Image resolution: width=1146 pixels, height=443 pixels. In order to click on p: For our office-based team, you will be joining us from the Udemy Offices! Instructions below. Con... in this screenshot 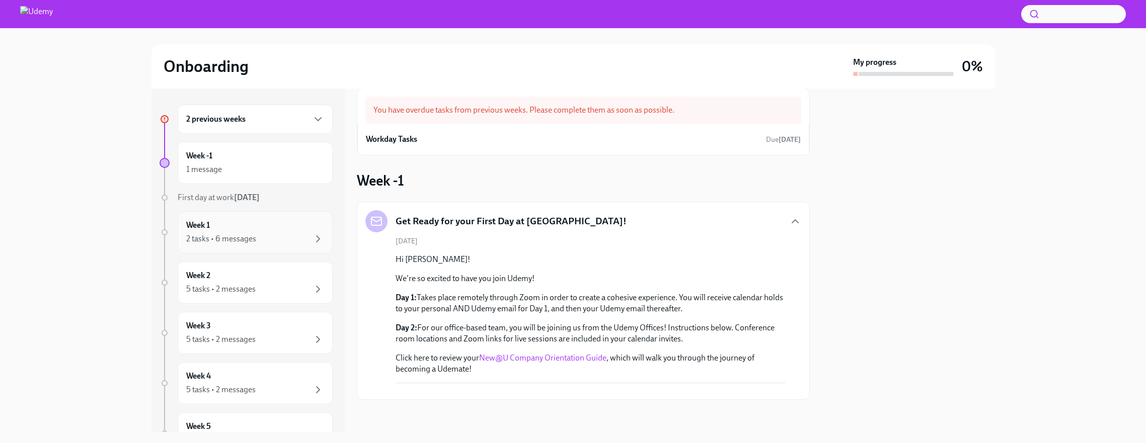, I will do `click(590, 334)`.